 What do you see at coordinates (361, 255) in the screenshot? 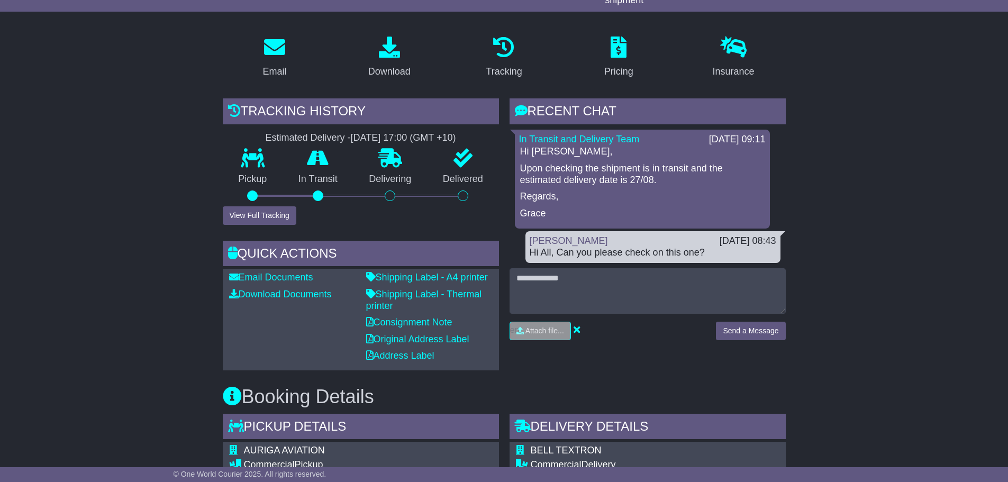
I see `div: Quick Actions` at bounding box center [361, 255].